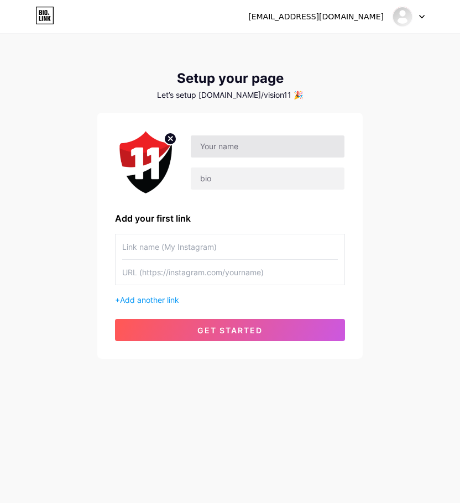  What do you see at coordinates (146, 162) in the screenshot?
I see `img: profile pic` at bounding box center [146, 162].